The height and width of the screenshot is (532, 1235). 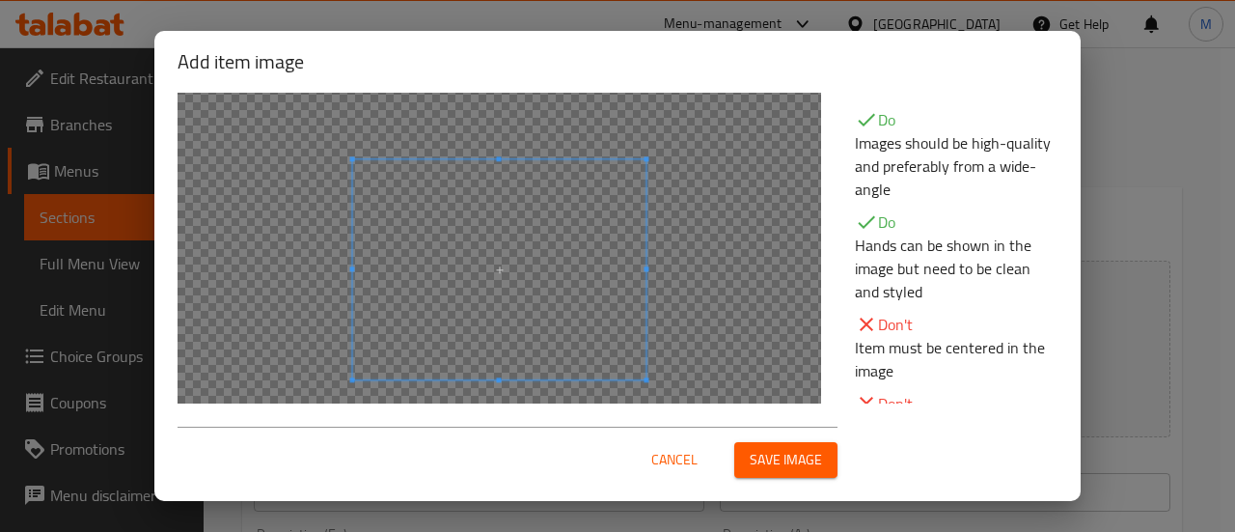 What do you see at coordinates (674, 459) in the screenshot?
I see `span: Cancel` at bounding box center [674, 459].